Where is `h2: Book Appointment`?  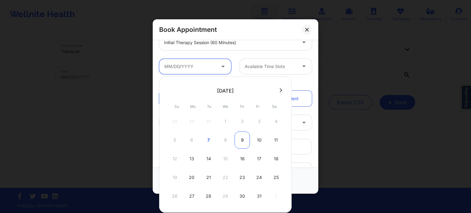 h2: Book Appointment is located at coordinates (188, 29).